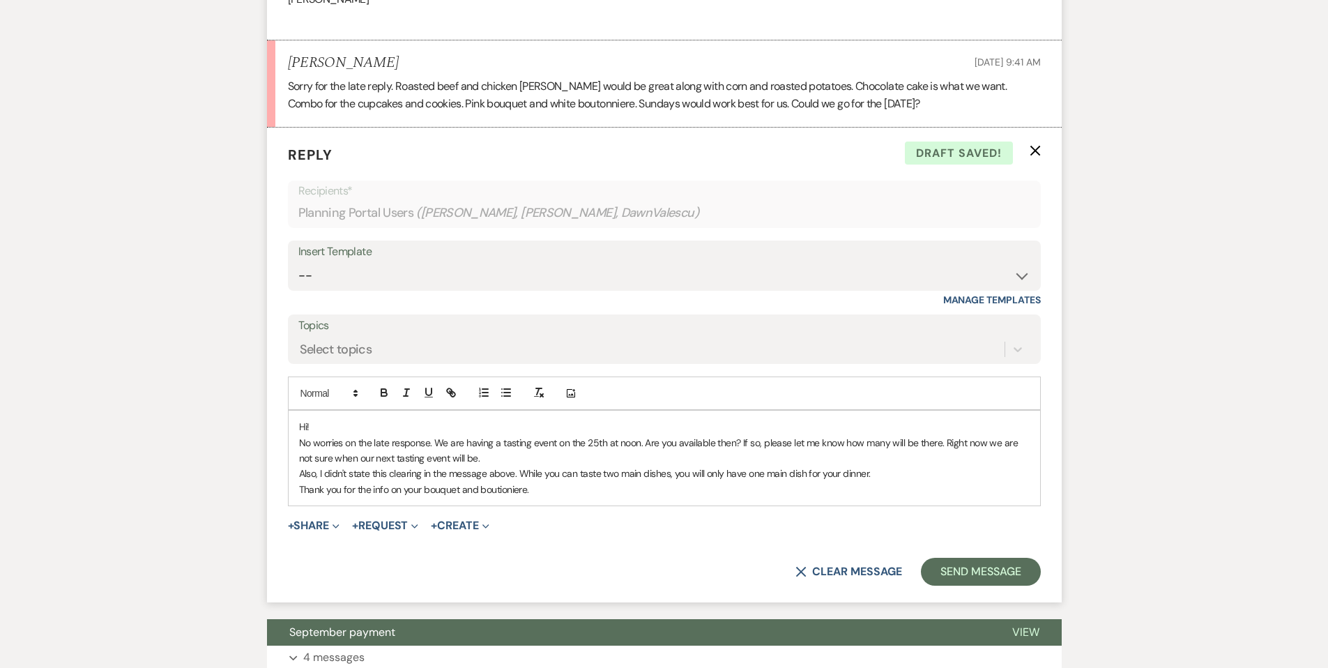 This screenshot has height=668, width=1328. What do you see at coordinates (314, 526) in the screenshot?
I see `button: Share` at bounding box center [314, 526].